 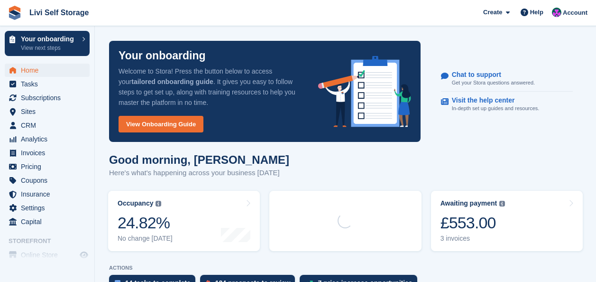 What do you see at coordinates (493, 12) in the screenshot?
I see `span: Create` at bounding box center [493, 12].